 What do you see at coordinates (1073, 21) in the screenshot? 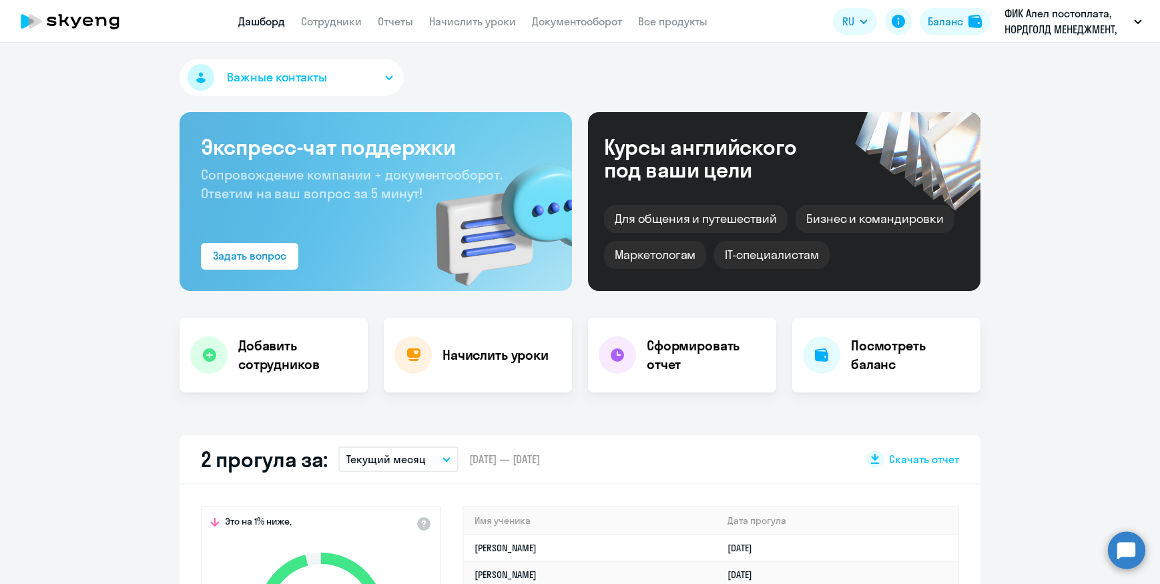
I see `button: ФИК Алел постоплата, НОРДГОЛД МЕНЕДЖМЕНТ, ООО` at bounding box center [1073, 21].